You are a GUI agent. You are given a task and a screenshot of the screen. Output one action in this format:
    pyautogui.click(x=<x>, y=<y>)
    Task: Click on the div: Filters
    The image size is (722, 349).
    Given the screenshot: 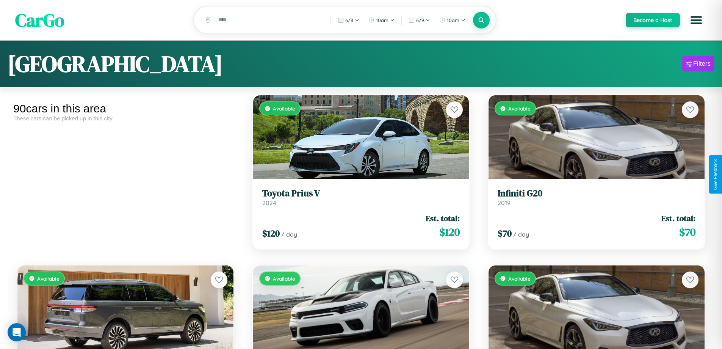 What is the action you would take?
    pyautogui.click(x=702, y=64)
    